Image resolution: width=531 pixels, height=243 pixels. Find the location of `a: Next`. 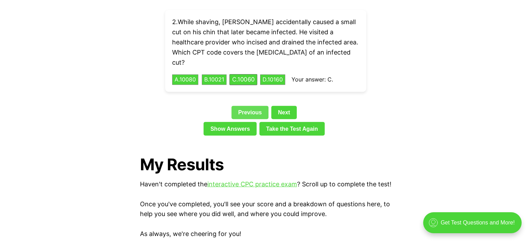

a: Next is located at coordinates (284, 112).